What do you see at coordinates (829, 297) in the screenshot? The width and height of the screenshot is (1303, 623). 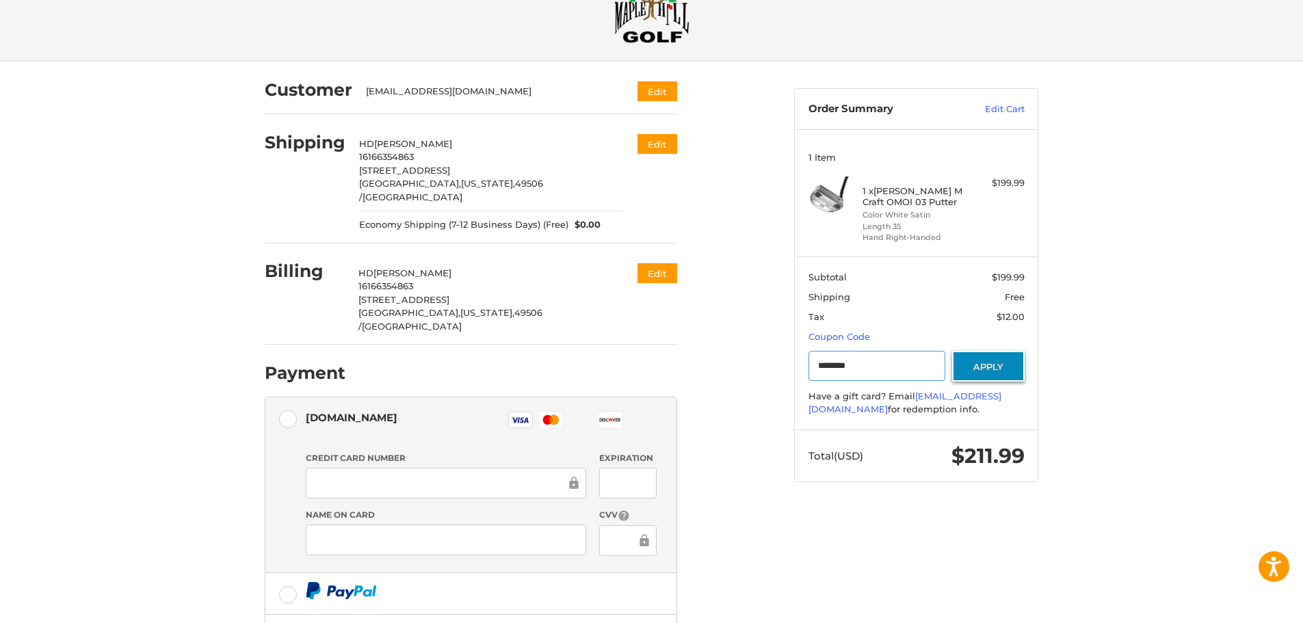 I see `span: Shipping` at bounding box center [829, 297].